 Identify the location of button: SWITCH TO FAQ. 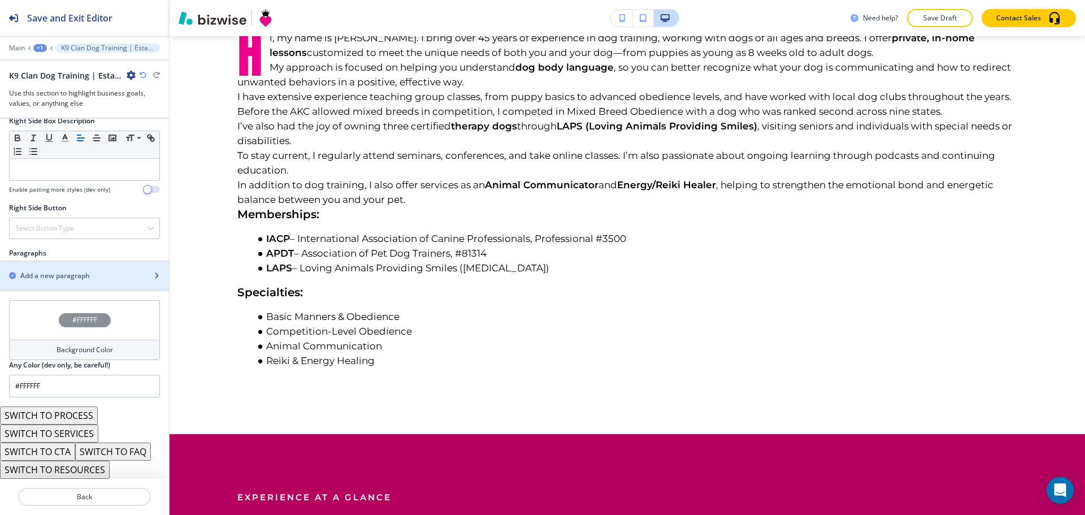
(113, 452).